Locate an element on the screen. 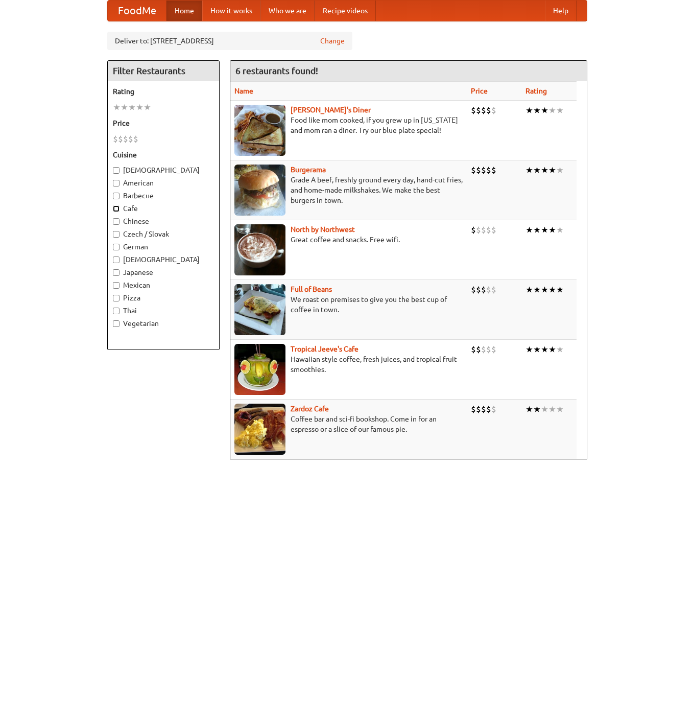  input: Japanese is located at coordinates (116, 272).